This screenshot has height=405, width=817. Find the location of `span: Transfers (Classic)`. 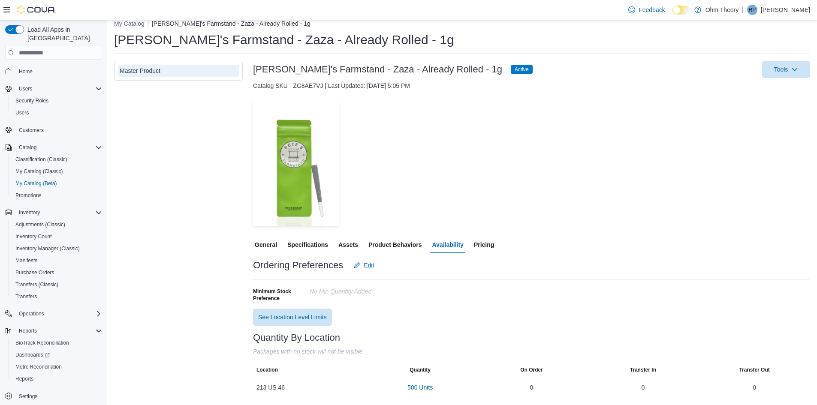

span: Transfers (Classic) is located at coordinates (37, 285).